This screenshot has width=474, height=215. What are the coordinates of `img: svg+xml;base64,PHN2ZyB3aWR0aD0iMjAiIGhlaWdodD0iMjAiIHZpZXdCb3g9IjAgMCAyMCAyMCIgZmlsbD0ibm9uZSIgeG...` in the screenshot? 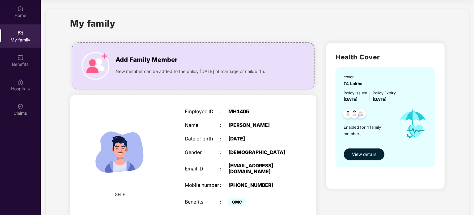 It's located at (20, 33).